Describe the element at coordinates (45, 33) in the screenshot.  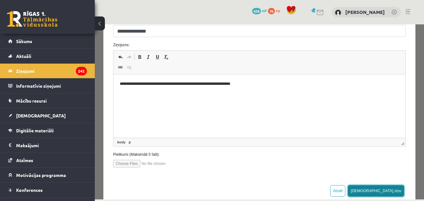
I see `a: Bold (Ctrl+B)` at that location.